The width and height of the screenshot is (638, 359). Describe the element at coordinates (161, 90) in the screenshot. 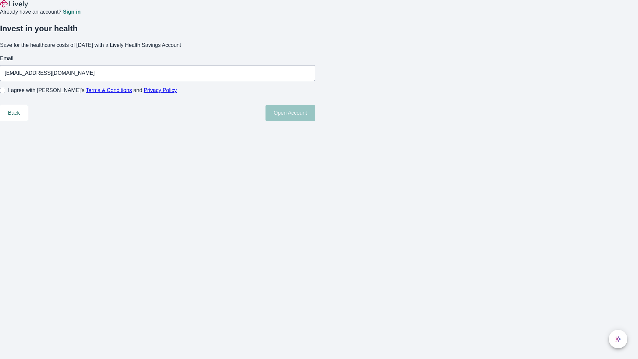

I see `a: Privacy Policy` at that location.